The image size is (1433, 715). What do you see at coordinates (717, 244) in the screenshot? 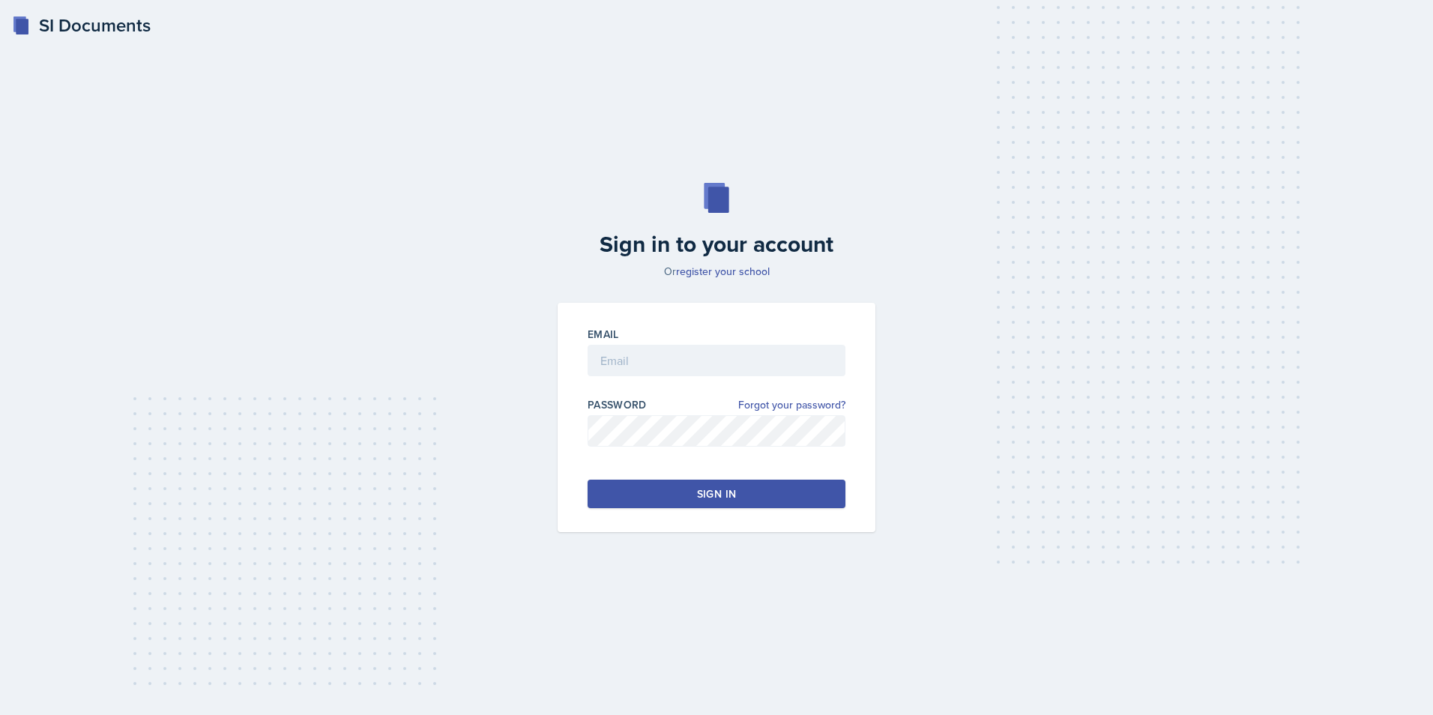
I see `h2: Sign in to your account` at bounding box center [717, 244].